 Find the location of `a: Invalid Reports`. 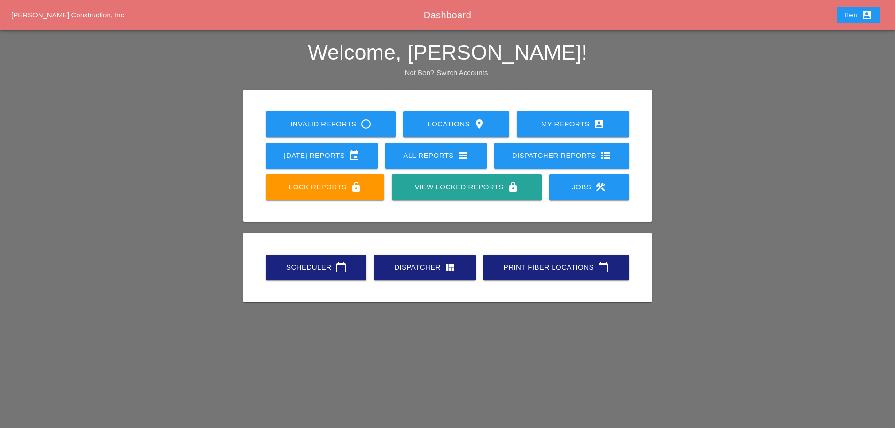

a: Invalid Reports is located at coordinates (331, 124).